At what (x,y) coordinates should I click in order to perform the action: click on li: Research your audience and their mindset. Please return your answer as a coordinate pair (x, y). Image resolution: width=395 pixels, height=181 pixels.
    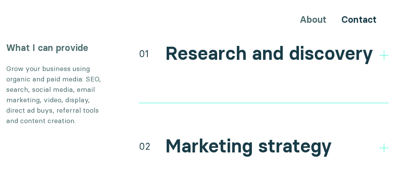
    Looking at the image, I should click on (264, 108).